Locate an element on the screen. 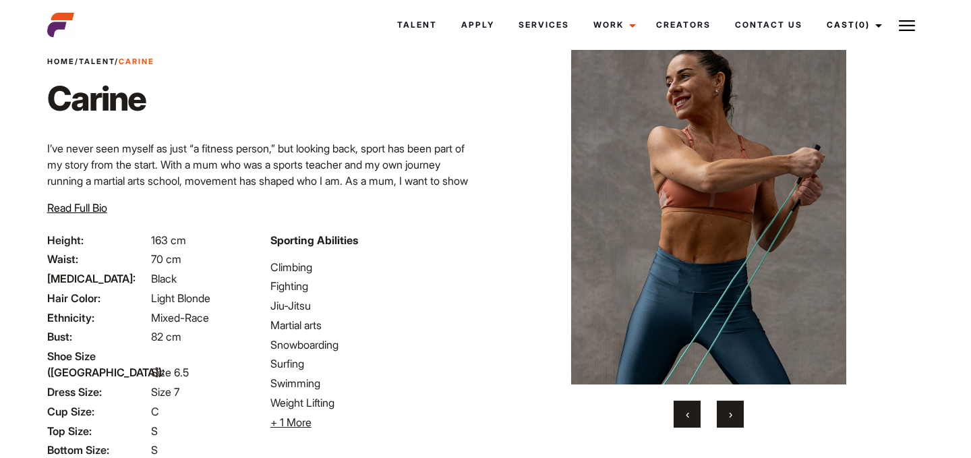 This screenshot has height=458, width=971. a: Work is located at coordinates (612, 25).